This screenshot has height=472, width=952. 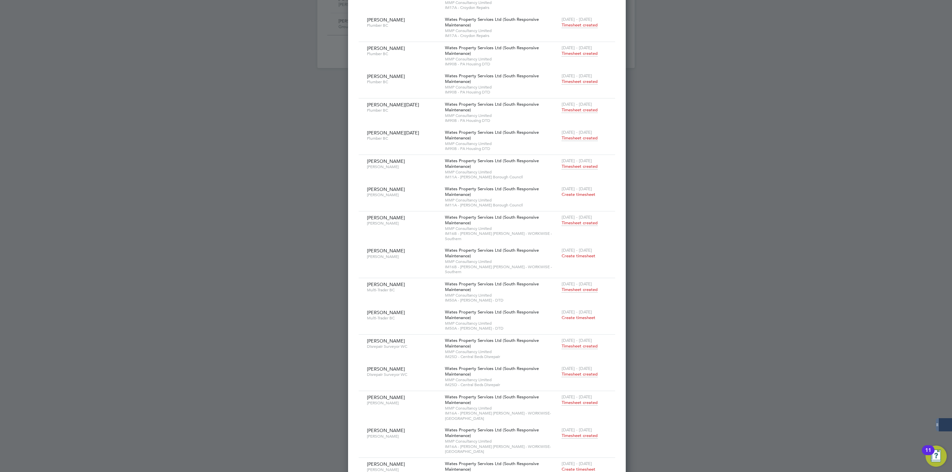 I want to click on button: Open Resource Center, 11 new notifications, so click(x=936, y=456).